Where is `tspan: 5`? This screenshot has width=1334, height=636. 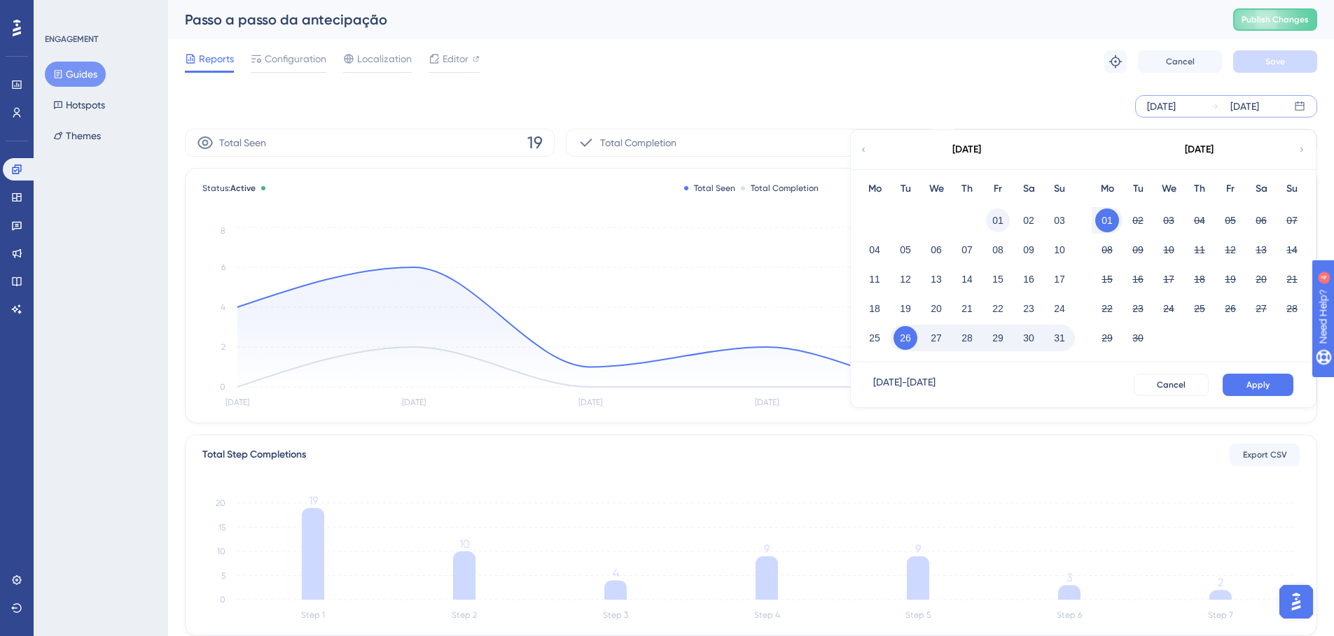
tspan: 5 is located at coordinates (223, 576).